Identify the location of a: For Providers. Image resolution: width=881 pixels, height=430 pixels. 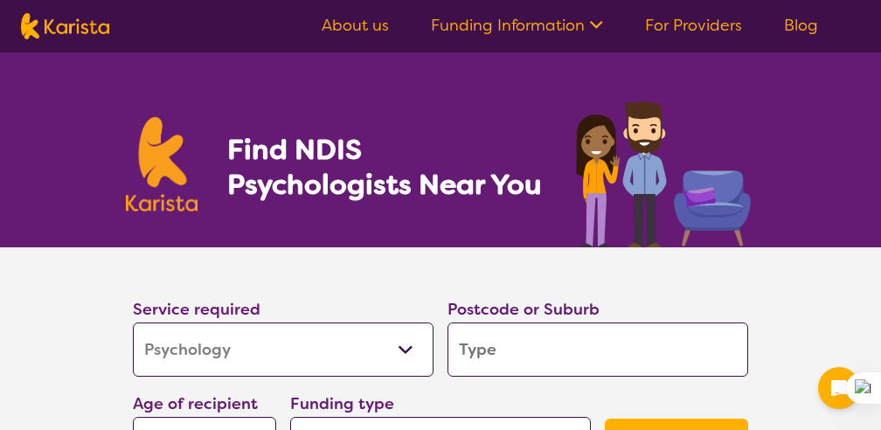
(693, 25).